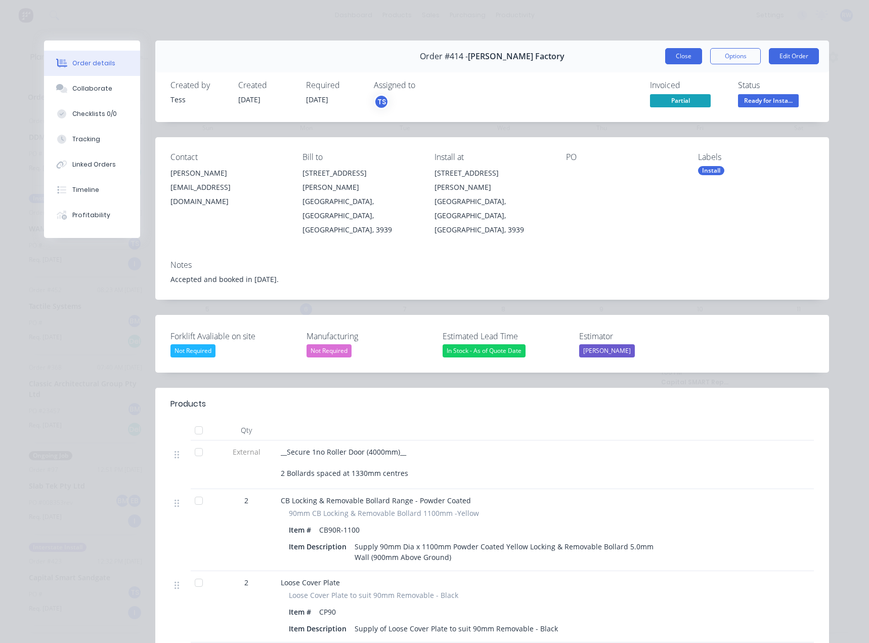 The image size is (869, 643). What do you see at coordinates (86, 139) in the screenshot?
I see `div: Tracking` at bounding box center [86, 139].